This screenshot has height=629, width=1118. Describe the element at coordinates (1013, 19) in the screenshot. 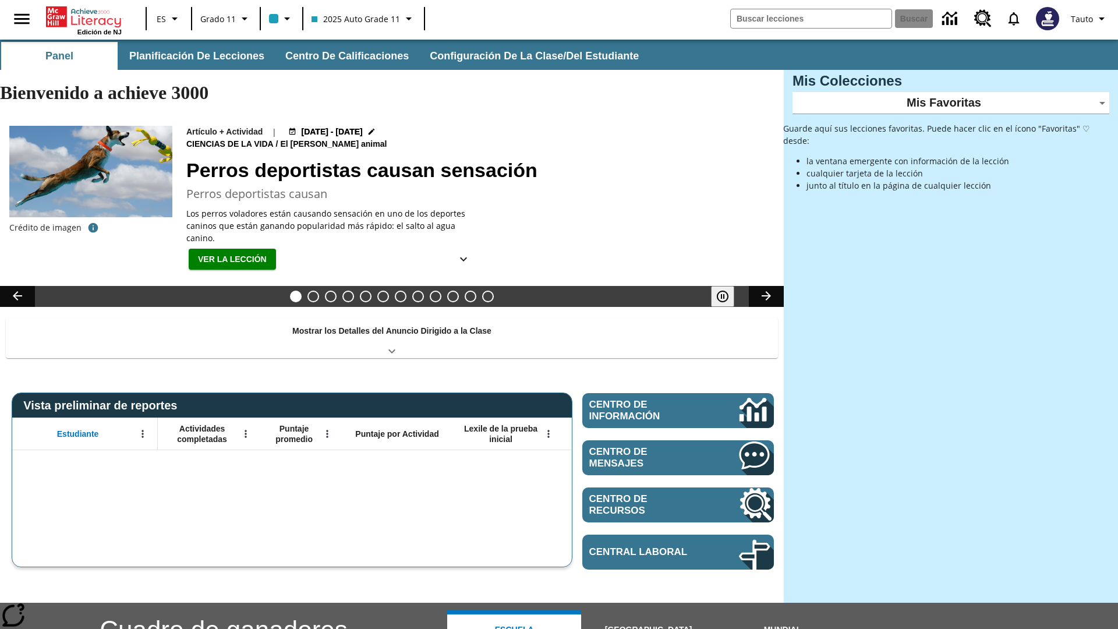

I see `a: Notificaciones` at that location.